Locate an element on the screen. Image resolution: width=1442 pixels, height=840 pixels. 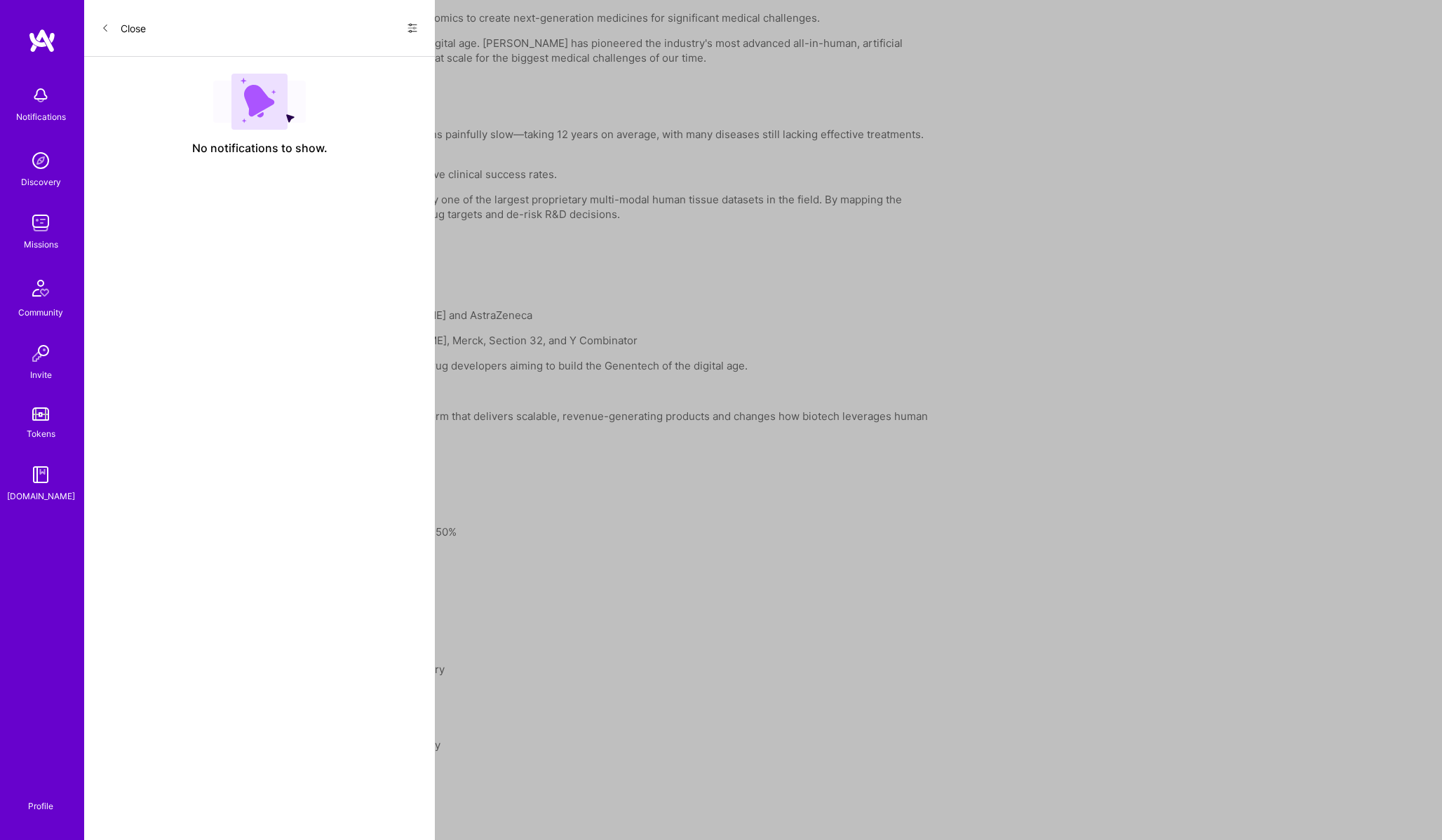
img: logo is located at coordinates (42, 41).